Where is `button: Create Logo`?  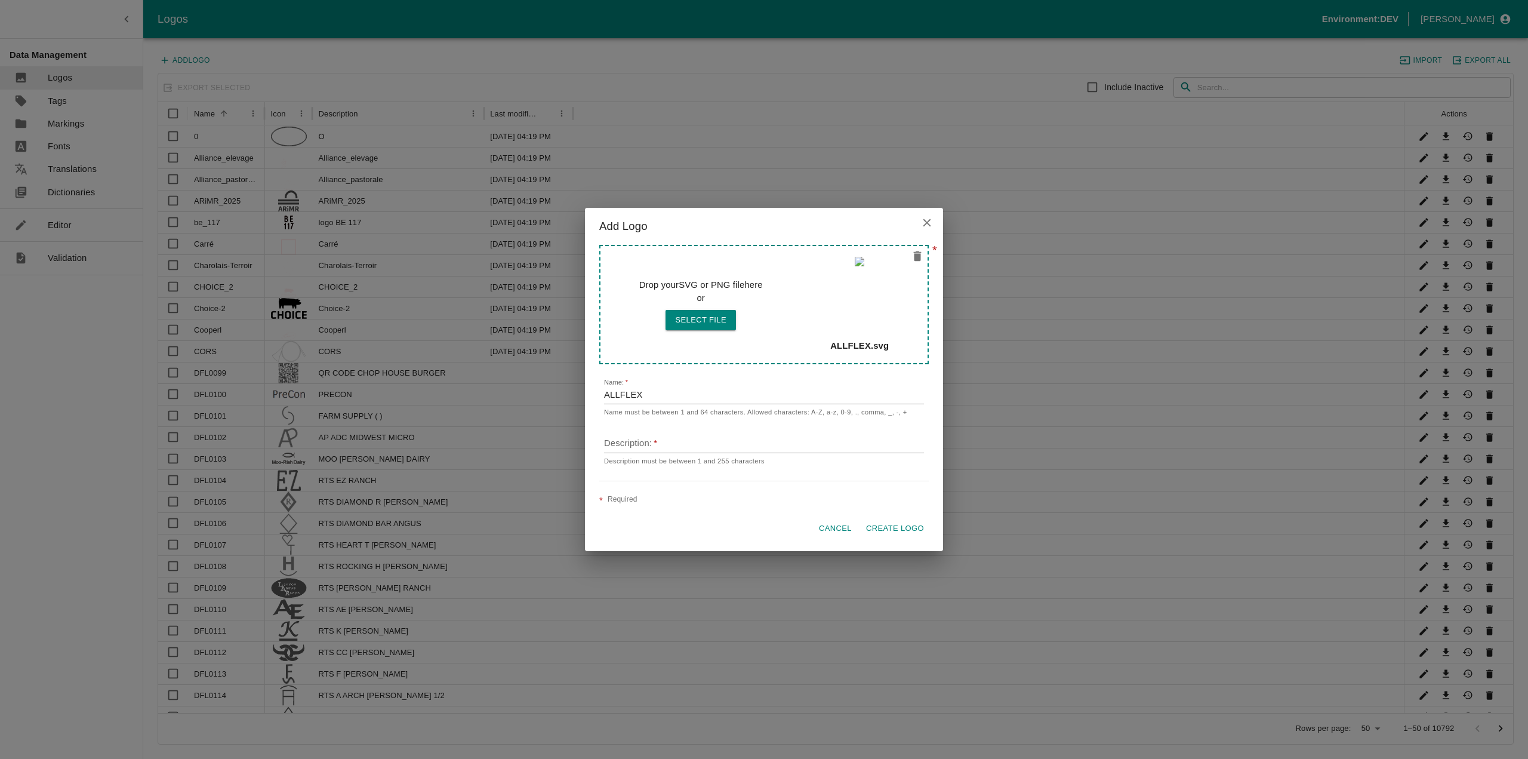 button: Create Logo is located at coordinates (895, 528).